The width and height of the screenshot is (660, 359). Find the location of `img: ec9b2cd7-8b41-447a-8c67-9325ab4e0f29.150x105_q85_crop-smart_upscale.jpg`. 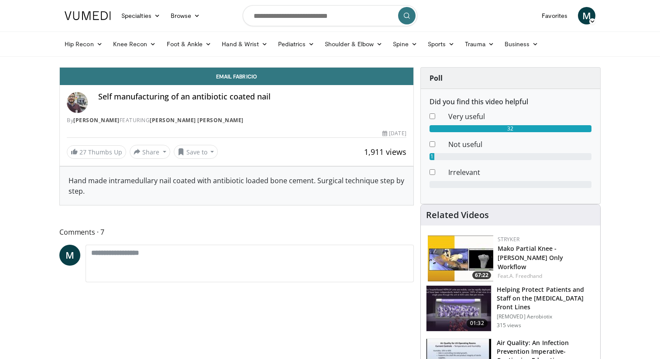

img: ec9b2cd7-8b41-447a-8c67-9325ab4e0f29.150x105_q85_crop-smart_upscale.jpg is located at coordinates (459, 309).